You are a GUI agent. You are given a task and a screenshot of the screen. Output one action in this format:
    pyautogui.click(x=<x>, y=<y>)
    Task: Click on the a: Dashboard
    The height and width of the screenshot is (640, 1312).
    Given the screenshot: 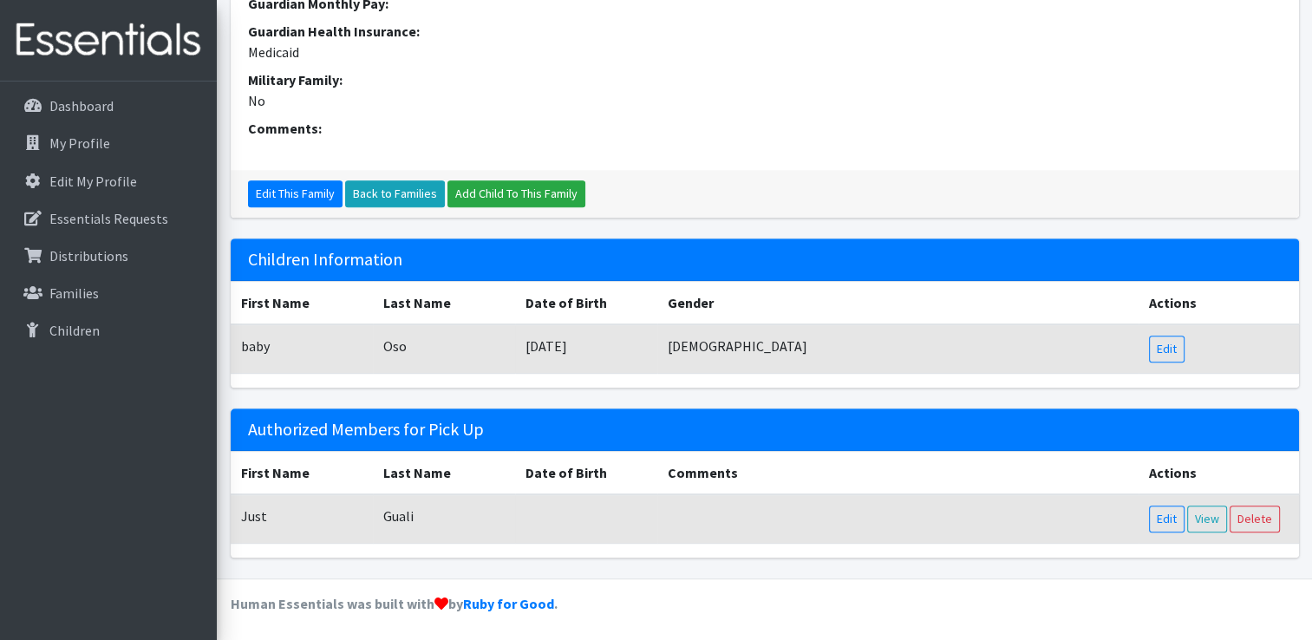 What is the action you would take?
    pyautogui.click(x=108, y=106)
    